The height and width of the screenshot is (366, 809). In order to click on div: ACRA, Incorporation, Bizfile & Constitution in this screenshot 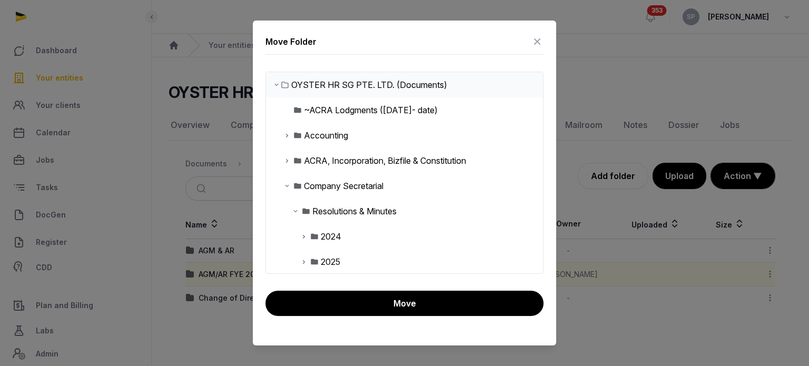, I will do `click(385, 161)`.